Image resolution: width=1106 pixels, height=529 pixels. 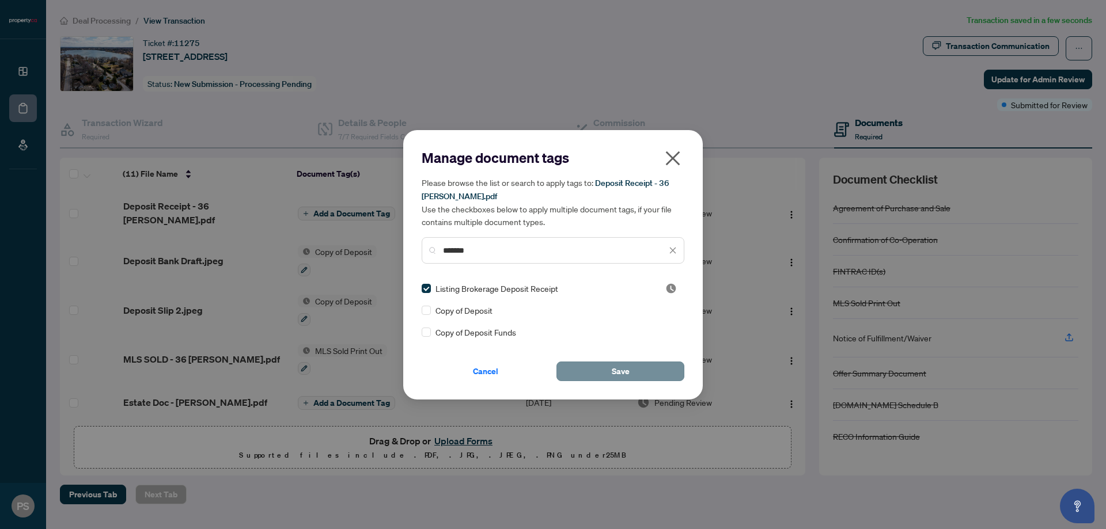 What do you see at coordinates (620, 372) in the screenshot?
I see `button: Save` at bounding box center [620, 372].